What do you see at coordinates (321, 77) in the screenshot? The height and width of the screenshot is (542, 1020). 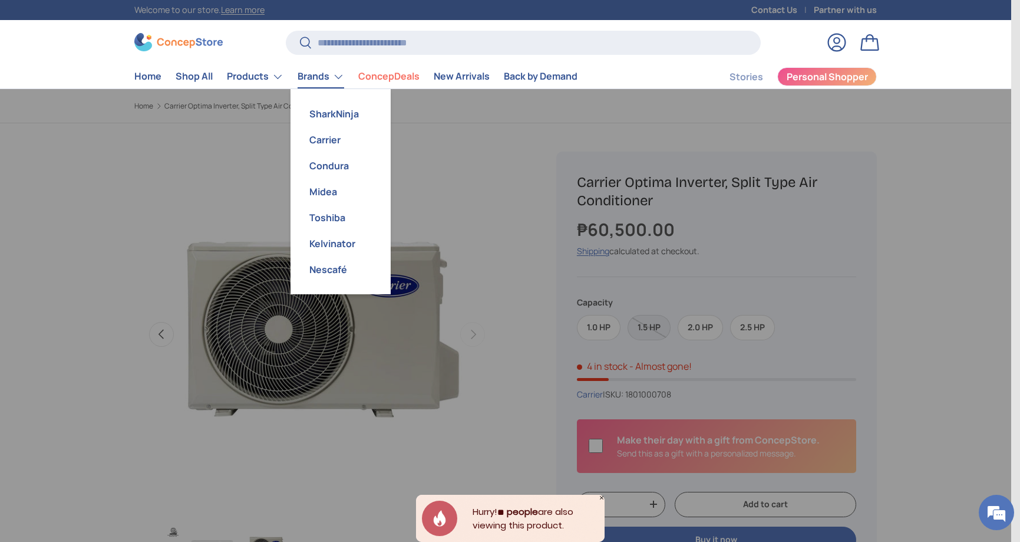 I see `summary: Brands` at bounding box center [321, 77].